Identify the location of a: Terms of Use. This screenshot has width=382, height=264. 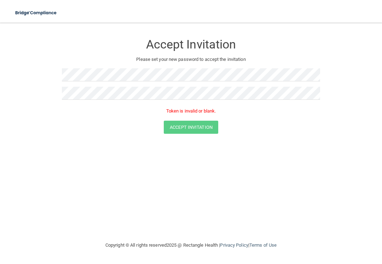
(263, 245).